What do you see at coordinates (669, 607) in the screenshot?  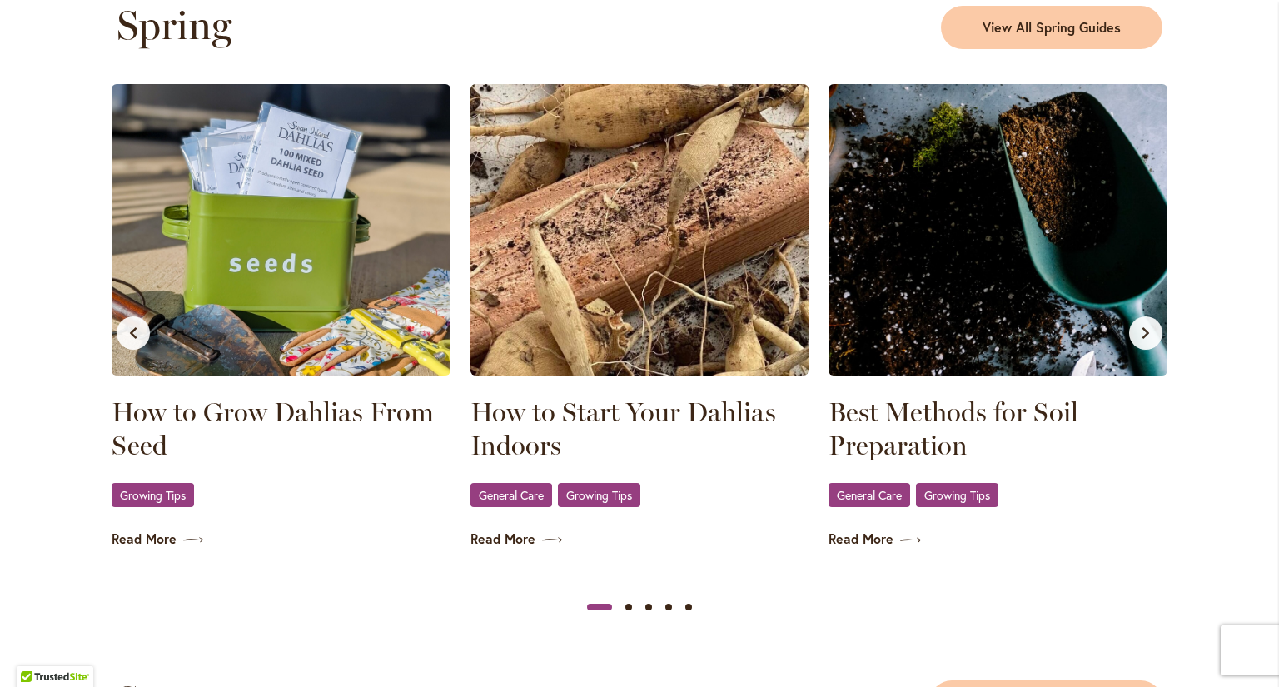 I see `button: Slide 4` at bounding box center [669, 607].